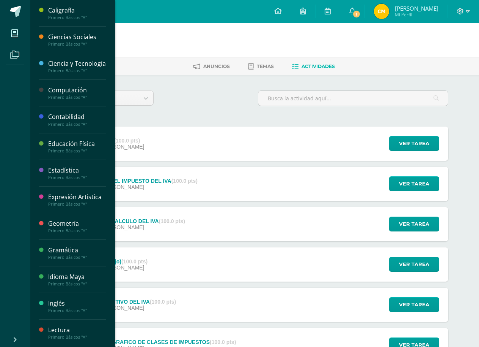  What do you see at coordinates (77, 303) in the screenshot?
I see `div: Inglés` at bounding box center [77, 303].